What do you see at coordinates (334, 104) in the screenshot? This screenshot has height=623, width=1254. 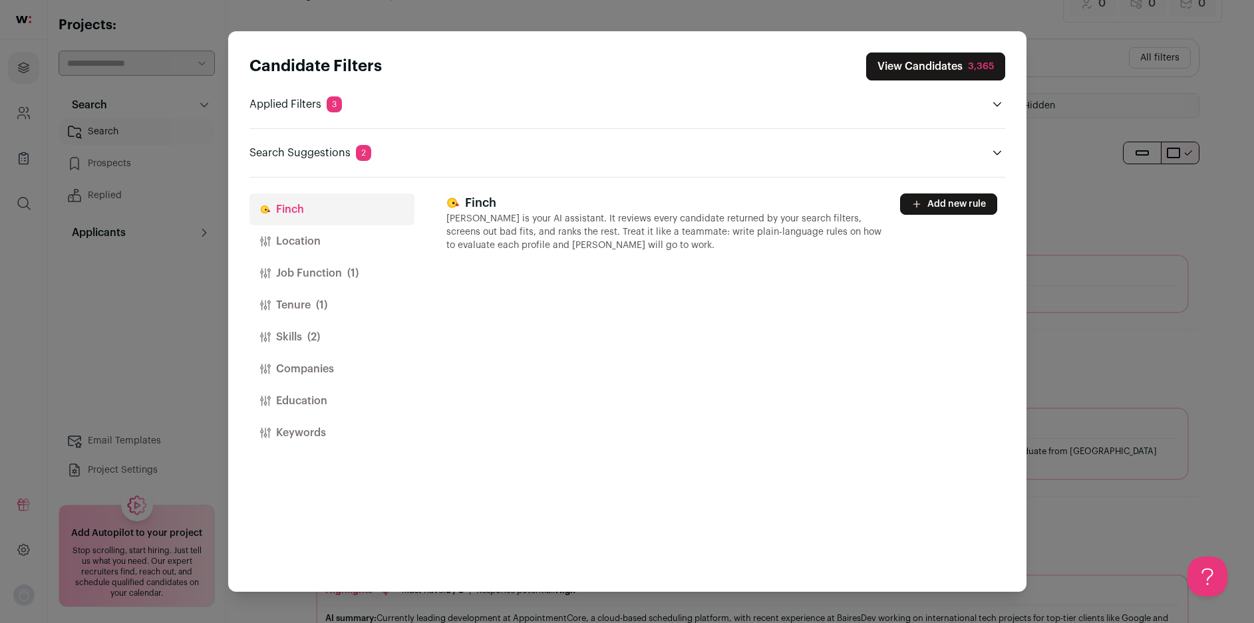 I see `span: 3` at bounding box center [334, 104].